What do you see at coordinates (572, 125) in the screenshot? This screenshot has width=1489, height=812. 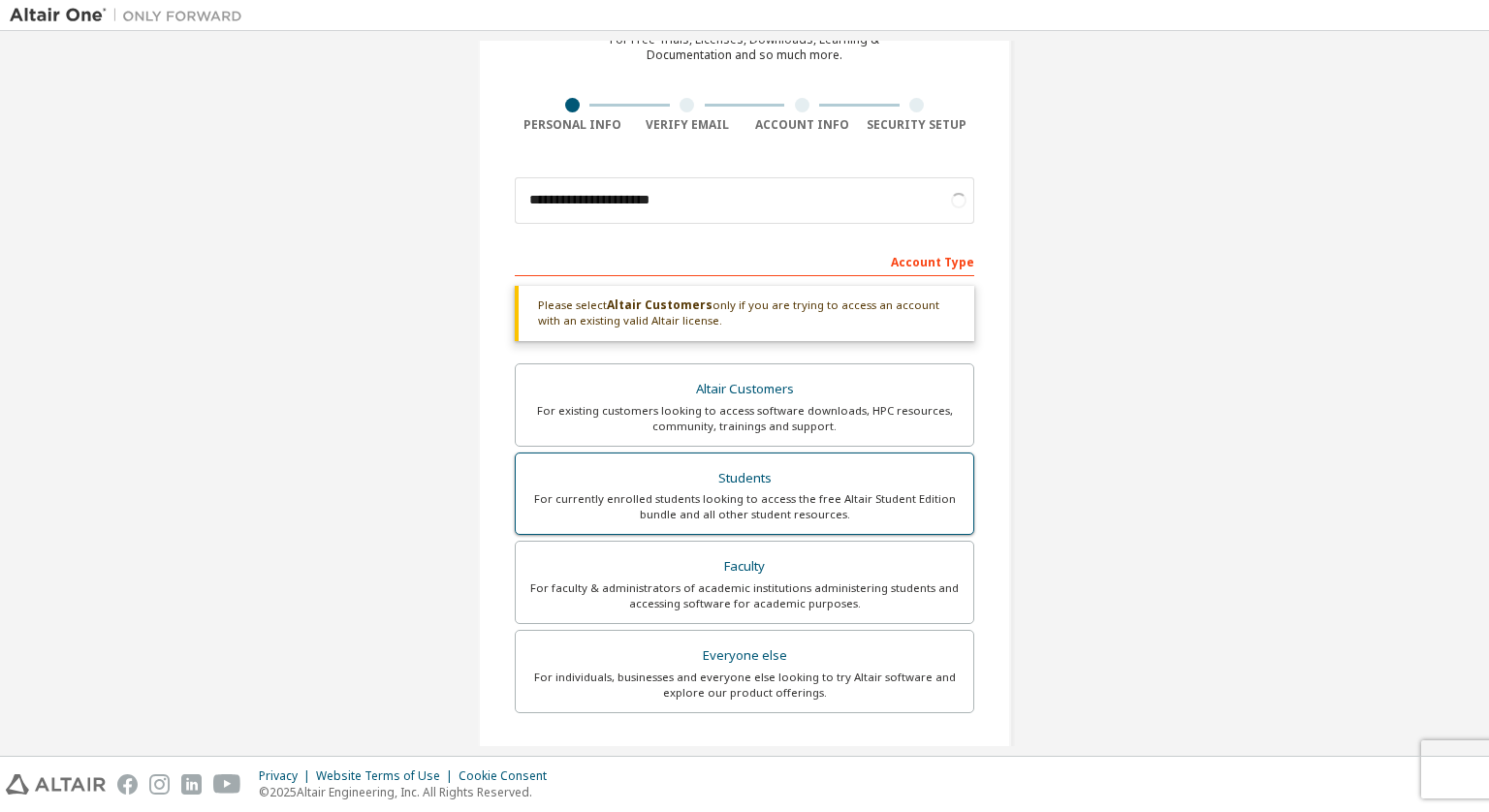 I see `div: Personal Info` at bounding box center [572, 125].